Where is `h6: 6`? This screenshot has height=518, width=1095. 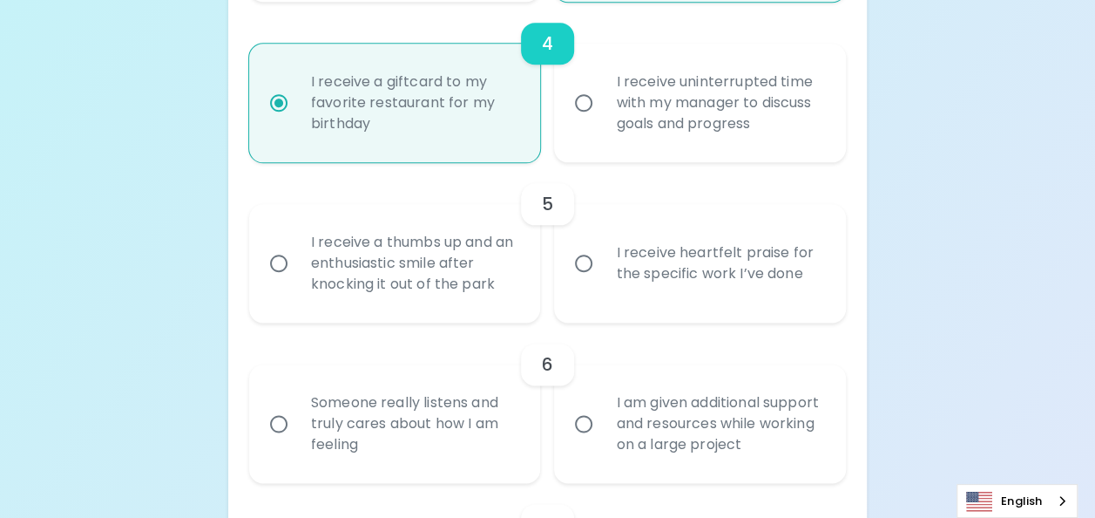
h6: 6 is located at coordinates (547, 364).